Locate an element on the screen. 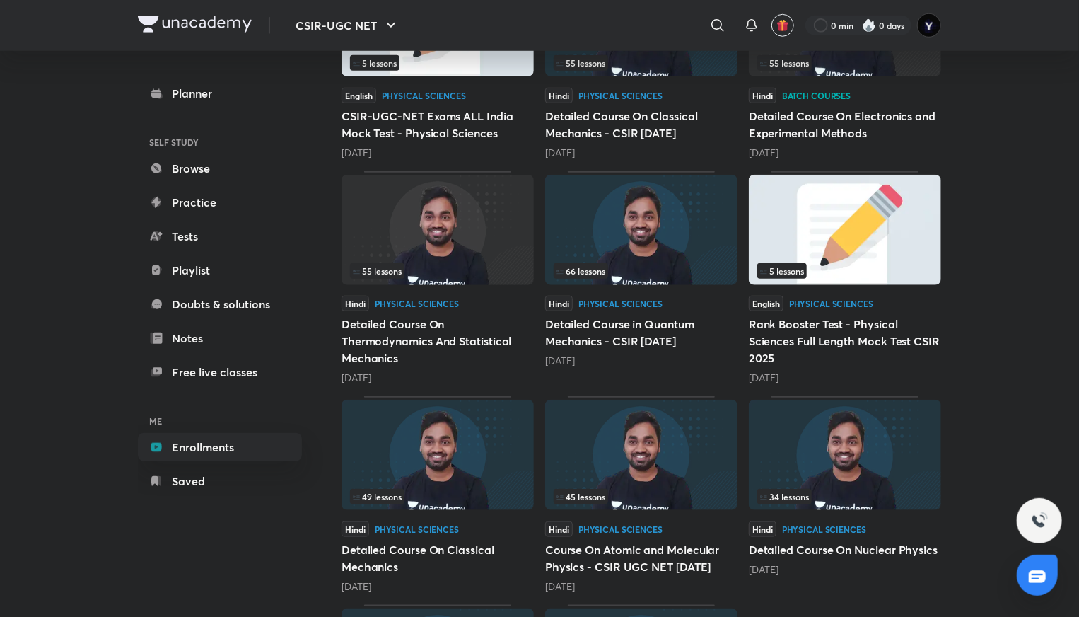  img: avatar is located at coordinates (783, 25).